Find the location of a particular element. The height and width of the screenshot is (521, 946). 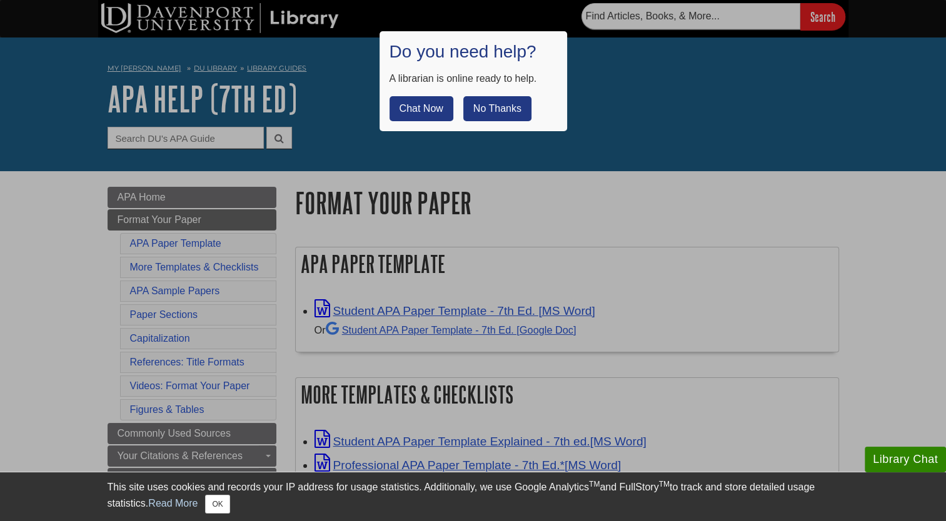

button: Chat Now is located at coordinates (421, 109).